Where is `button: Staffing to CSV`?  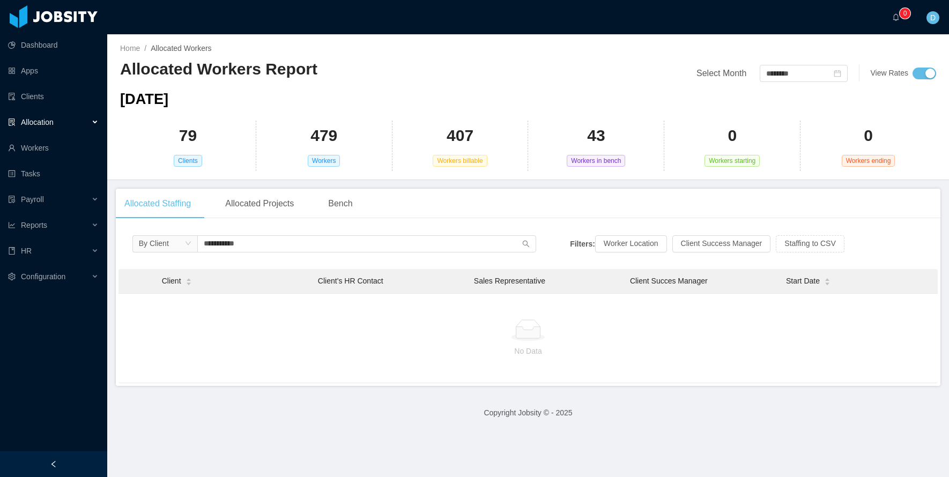
button: Staffing to CSV is located at coordinates (810, 244).